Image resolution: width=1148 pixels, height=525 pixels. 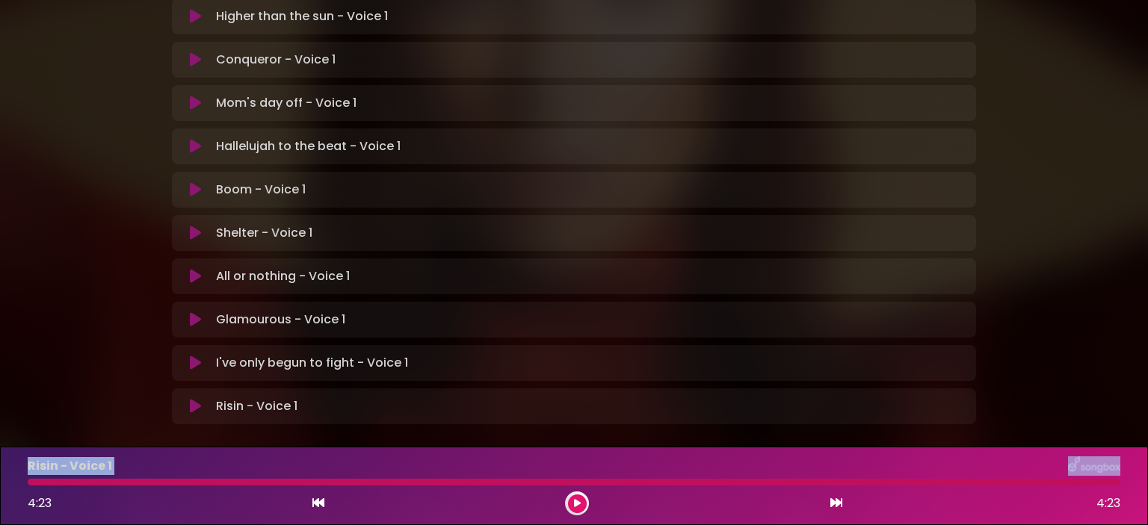 What do you see at coordinates (286, 103) in the screenshot?
I see `p: Mom's day off - Voice 1` at bounding box center [286, 103].